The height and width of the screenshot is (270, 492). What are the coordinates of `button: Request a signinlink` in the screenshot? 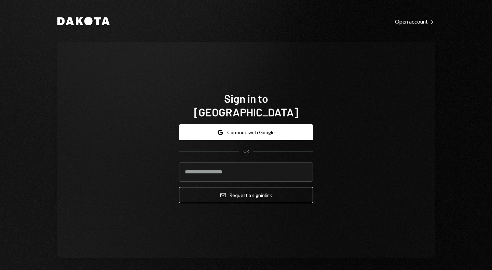 It's located at (246, 195).